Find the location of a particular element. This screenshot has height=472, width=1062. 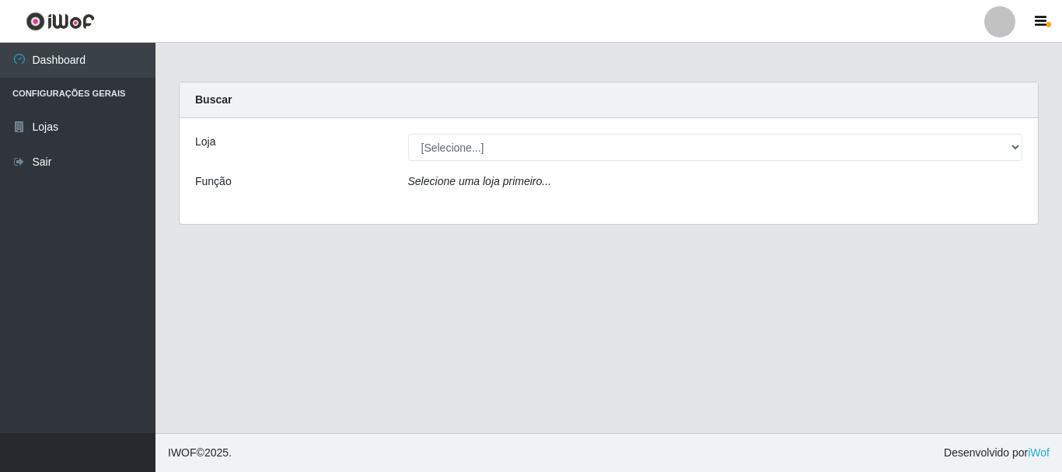

span: © 2025 . is located at coordinates (200, 452).